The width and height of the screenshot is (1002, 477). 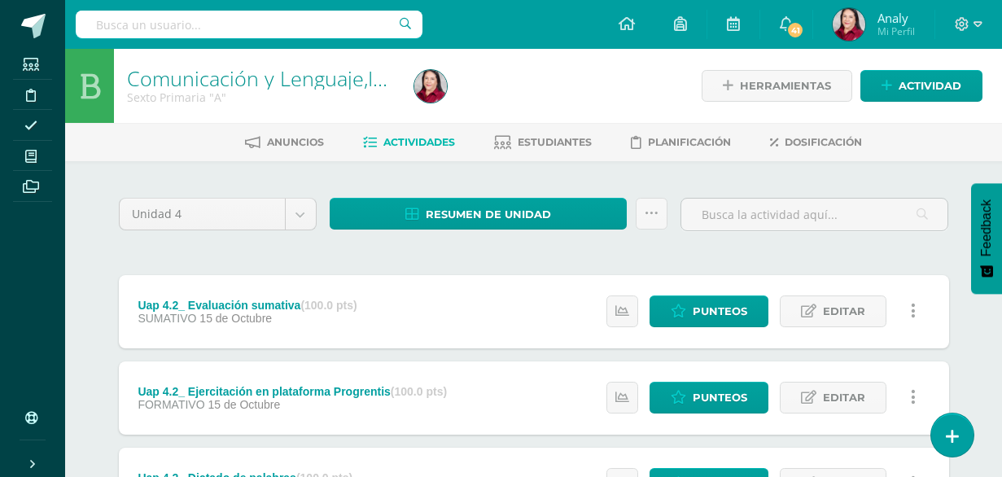 I want to click on span: Mi Perfil, so click(x=896, y=31).